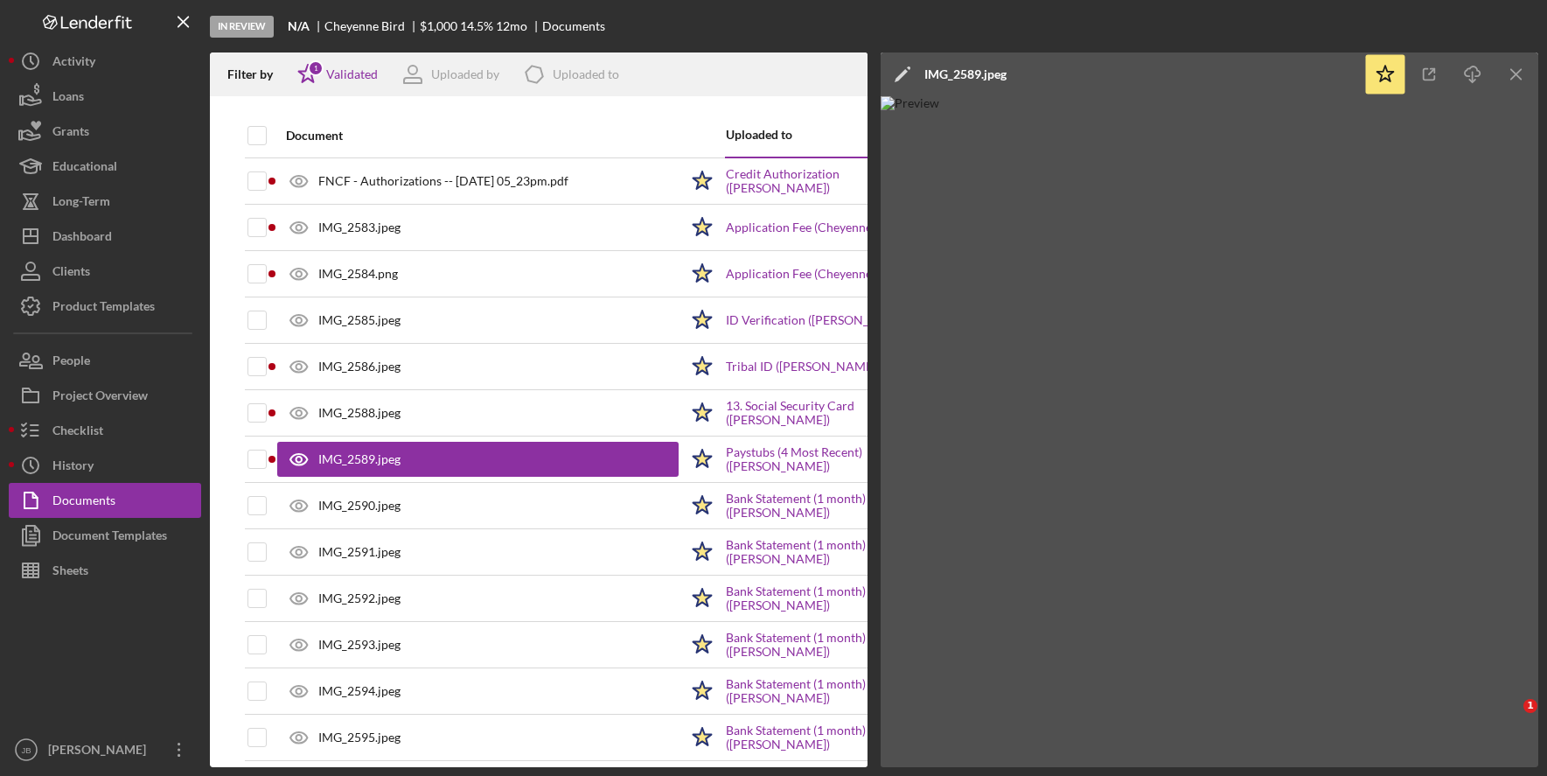  I want to click on a: Project Overview, so click(105, 395).